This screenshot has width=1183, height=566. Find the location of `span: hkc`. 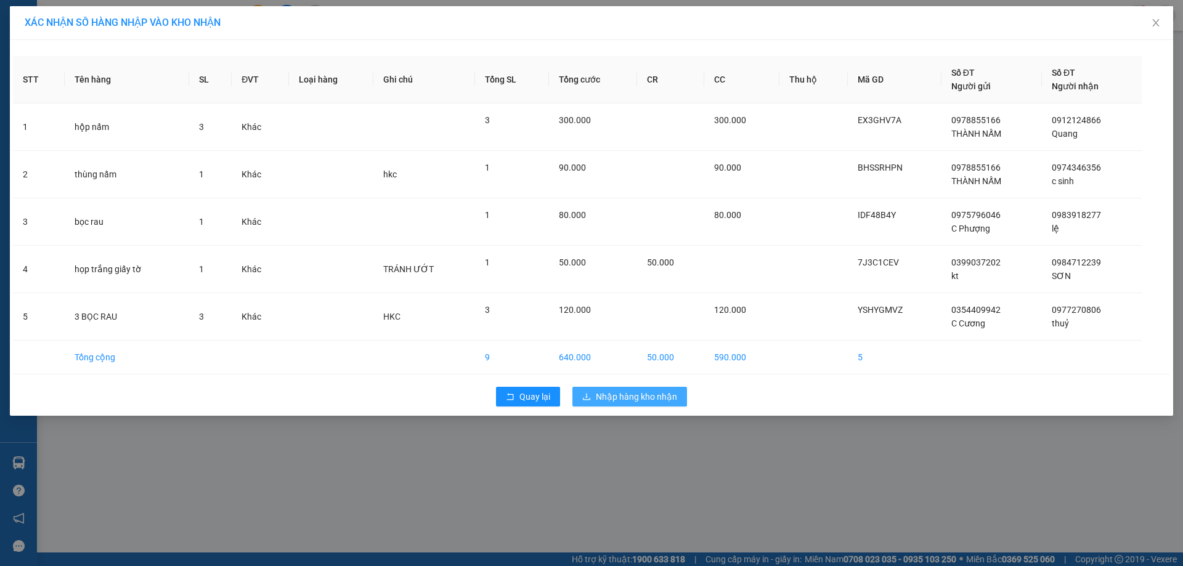

span: hkc is located at coordinates (390, 174).